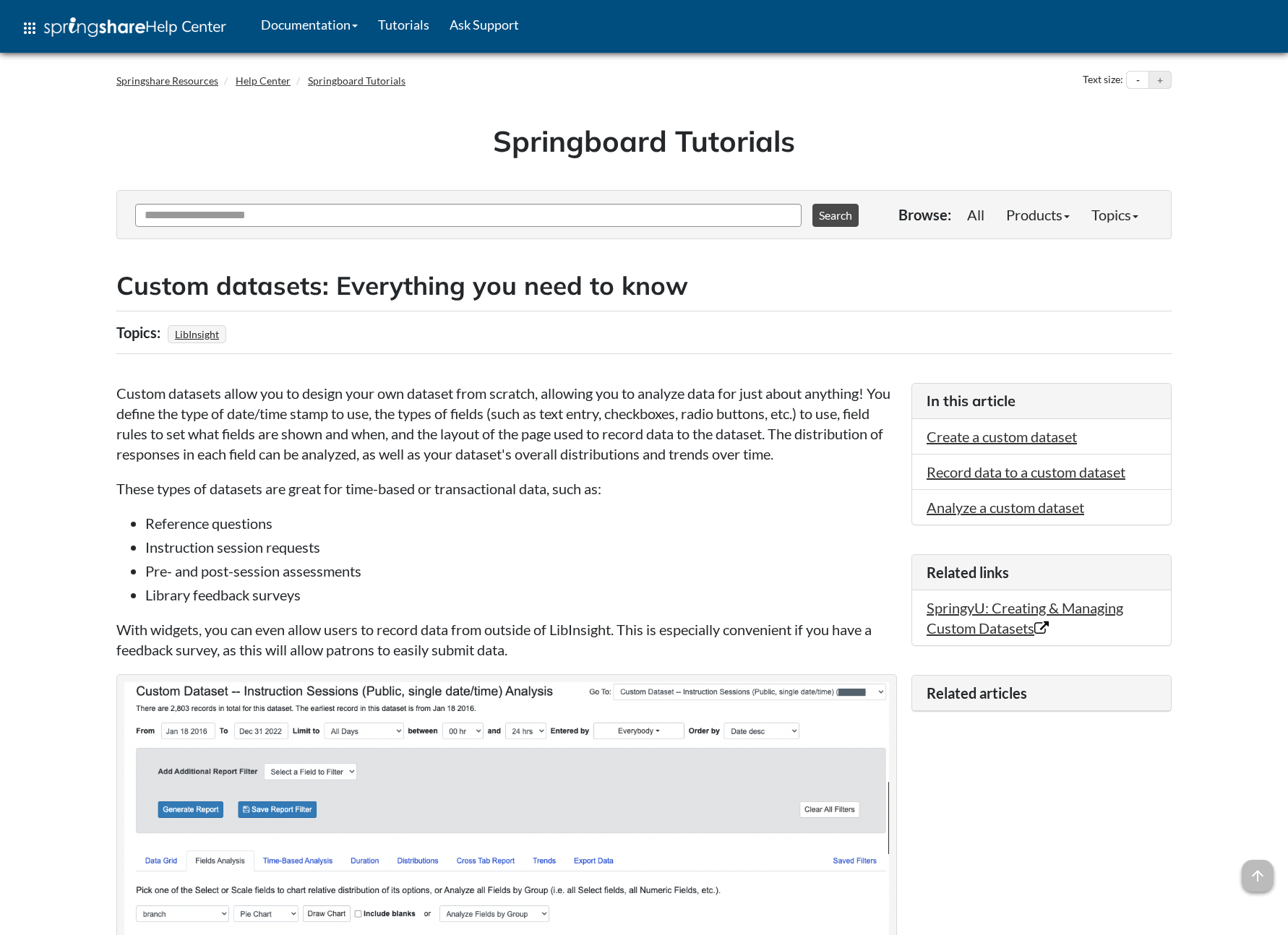 The image size is (1288, 935). Describe the element at coordinates (521, 547) in the screenshot. I see `li: Instruction session requests` at that location.